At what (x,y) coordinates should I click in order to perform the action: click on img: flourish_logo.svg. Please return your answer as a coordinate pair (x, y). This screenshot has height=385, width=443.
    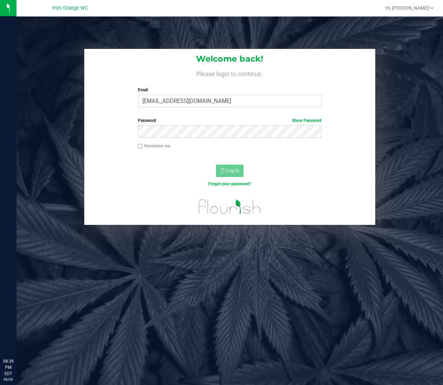
    Looking at the image, I should click on (230, 207).